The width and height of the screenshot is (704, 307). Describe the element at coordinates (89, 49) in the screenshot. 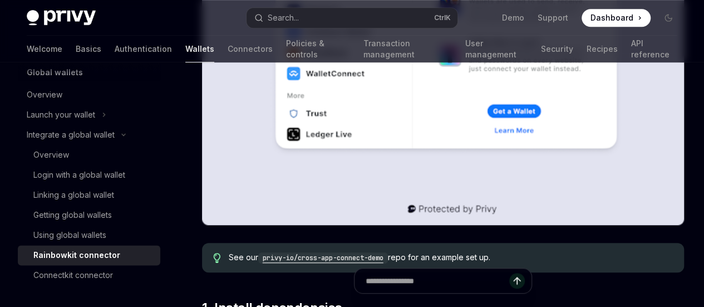

I see `a: Basics` at that location.